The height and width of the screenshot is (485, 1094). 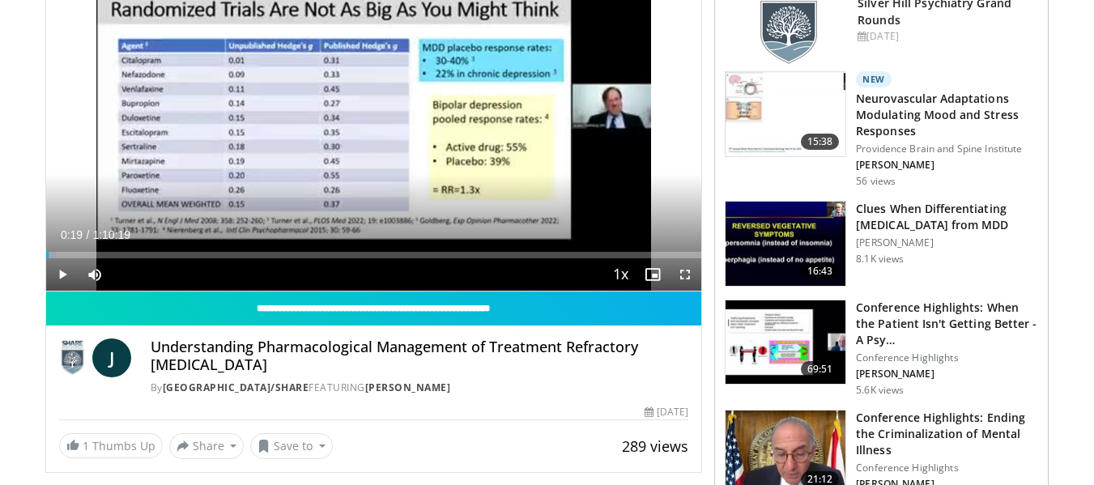 What do you see at coordinates (620, 274) in the screenshot?
I see `button: Playback Rate` at bounding box center [620, 274].